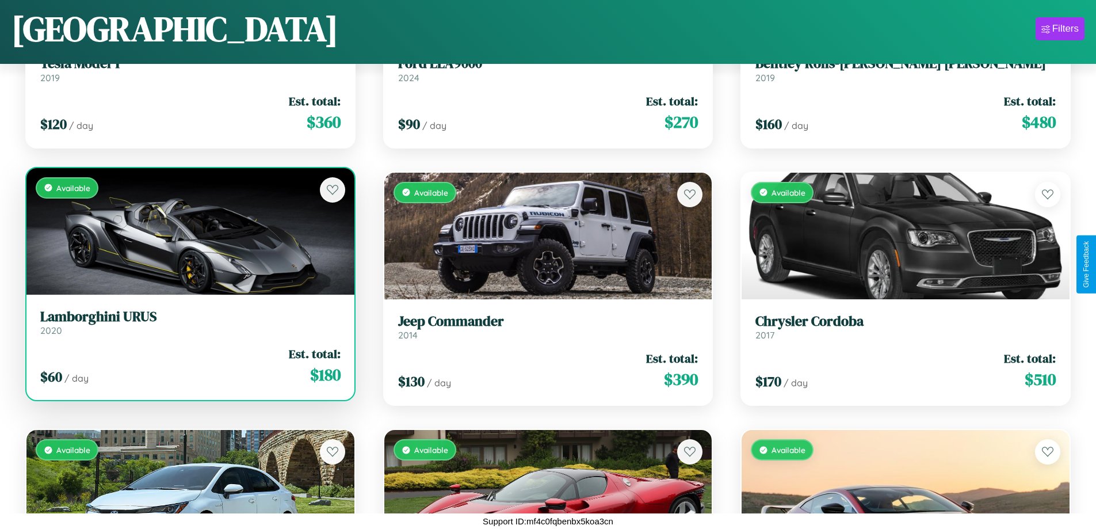 This screenshot has height=529, width=1096. I want to click on span: $ 120, so click(54, 124).